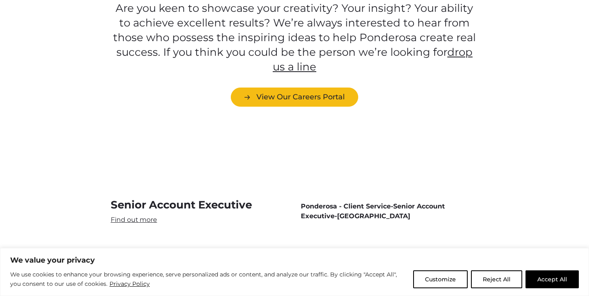 The width and height of the screenshot is (589, 296). What do you see at coordinates (345, 206) in the screenshot?
I see `span: Ponderosa - Client Service` at bounding box center [345, 206].